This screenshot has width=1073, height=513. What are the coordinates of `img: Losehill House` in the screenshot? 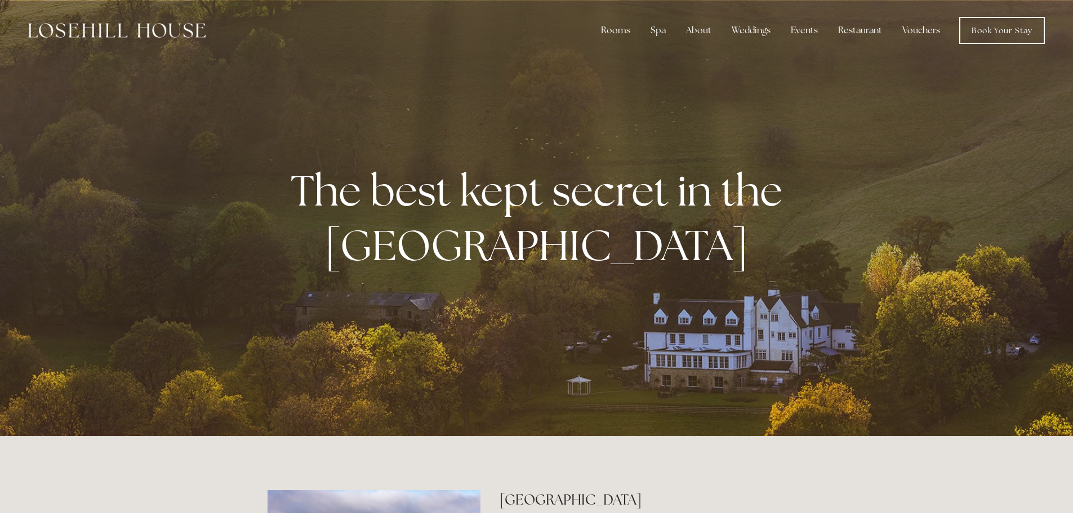 It's located at (117, 30).